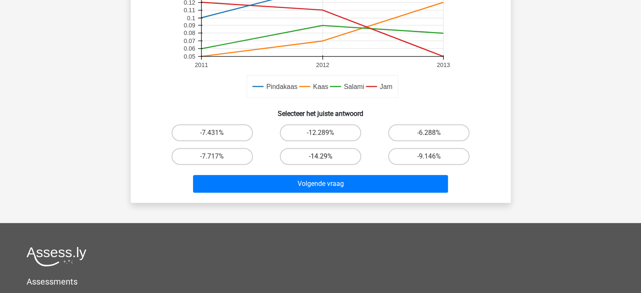  I want to click on label: -14.29%, so click(320, 156).